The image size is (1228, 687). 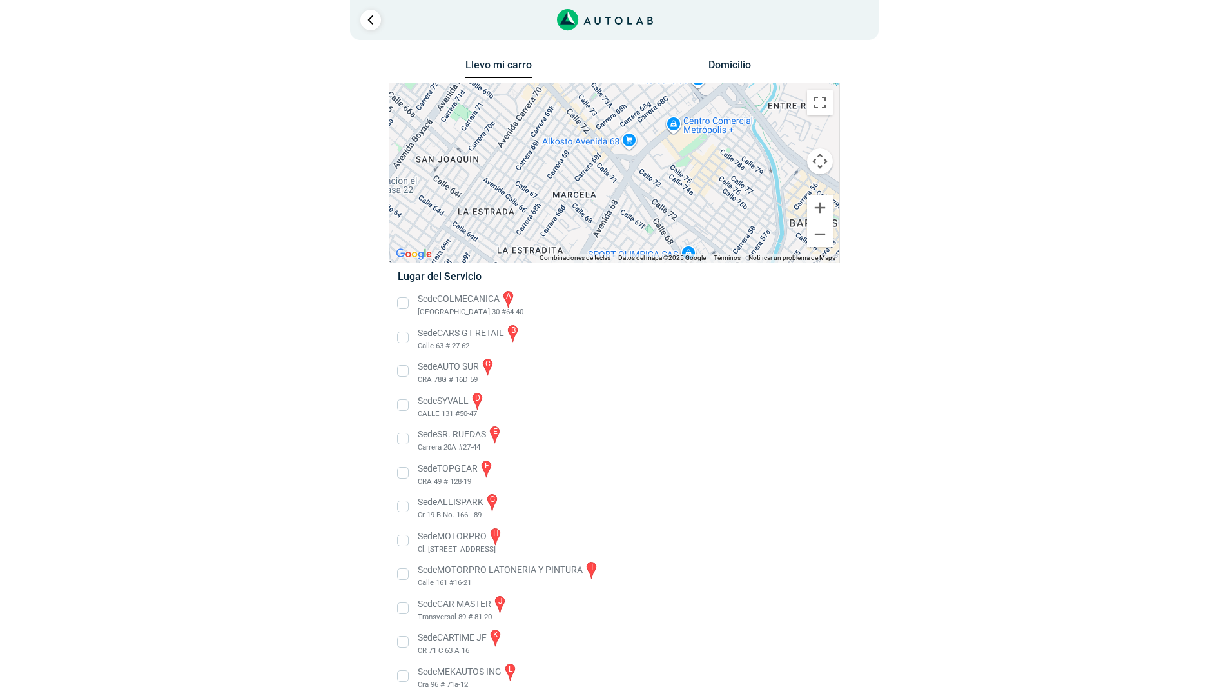 I want to click on a: Términos (se abre en una nueva pestaña), so click(x=727, y=257).